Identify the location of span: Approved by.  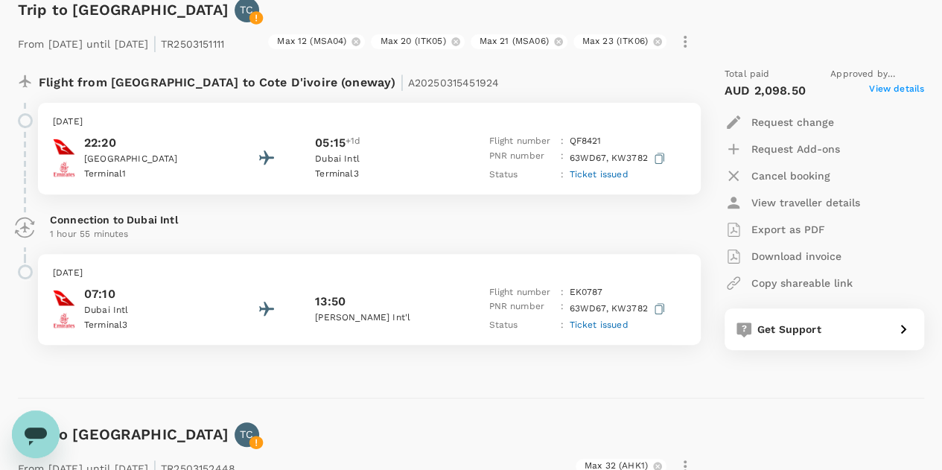
(877, 74).